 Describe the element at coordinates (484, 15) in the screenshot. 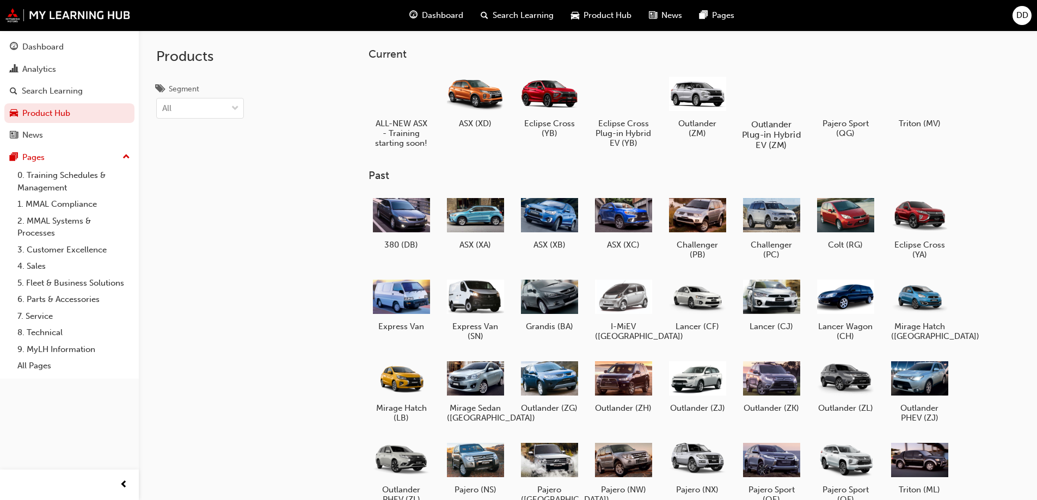

I see `span: search-icon` at that location.